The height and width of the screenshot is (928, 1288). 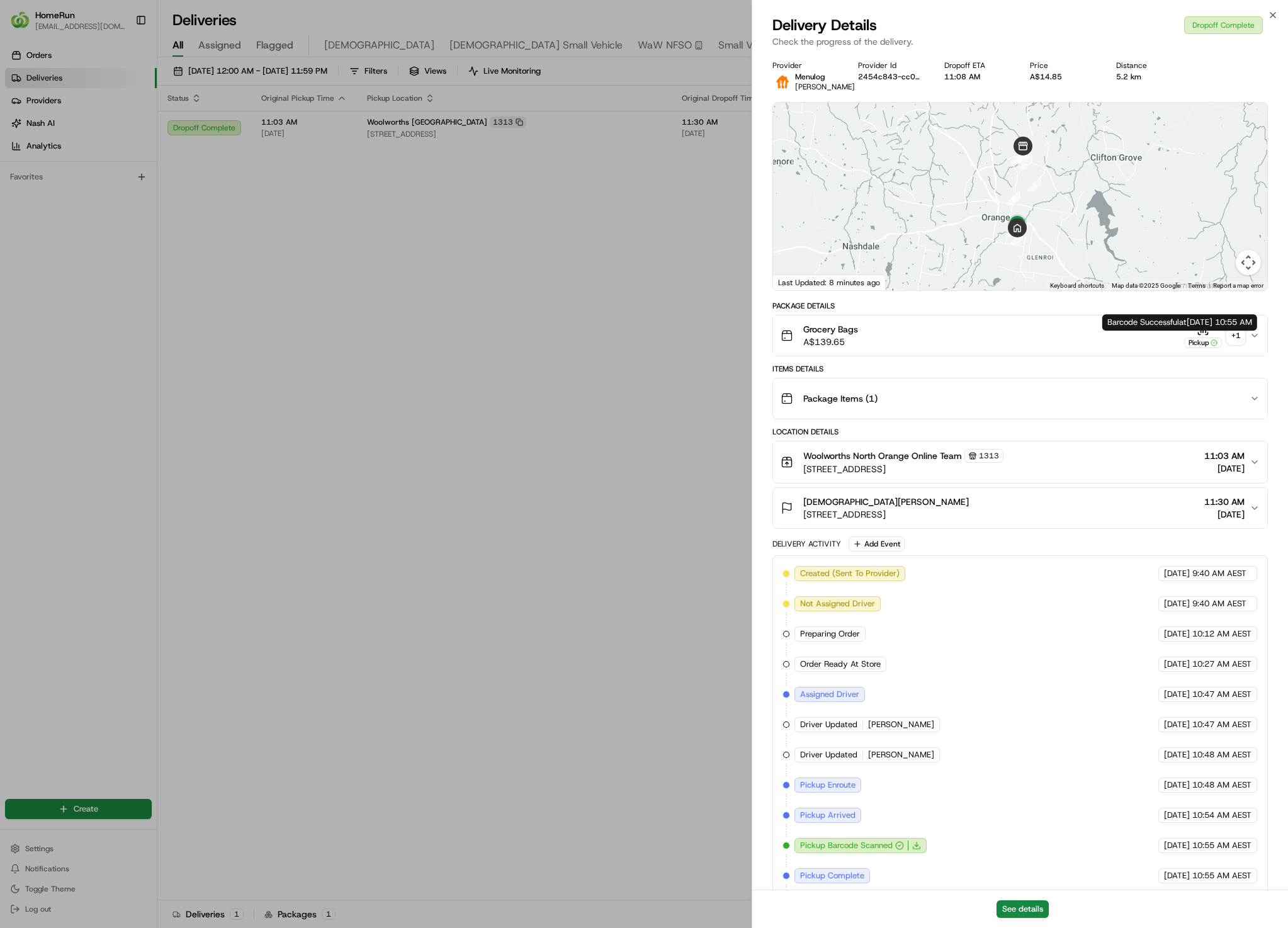 What do you see at coordinates (830, 634) in the screenshot?
I see `span: Preparing Order` at bounding box center [830, 634].